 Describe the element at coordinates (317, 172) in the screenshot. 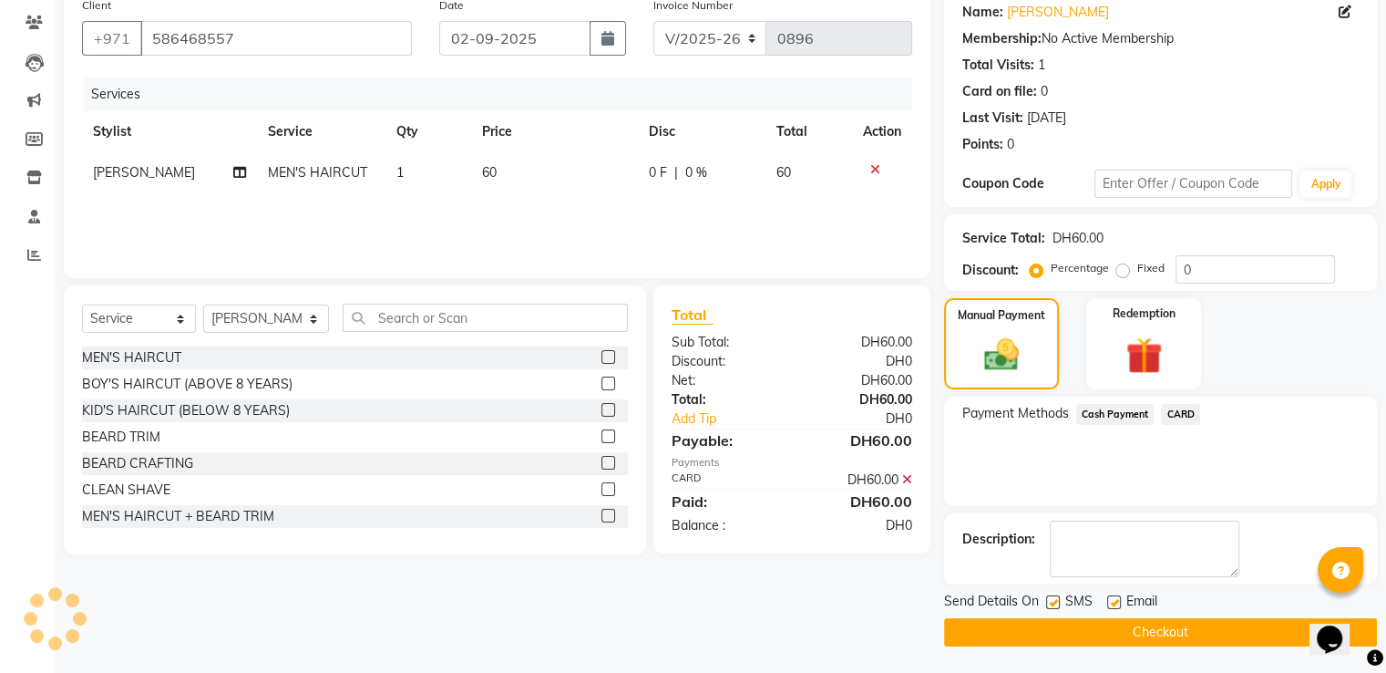

I see `span: MEN'S HAIRCUT` at that location.